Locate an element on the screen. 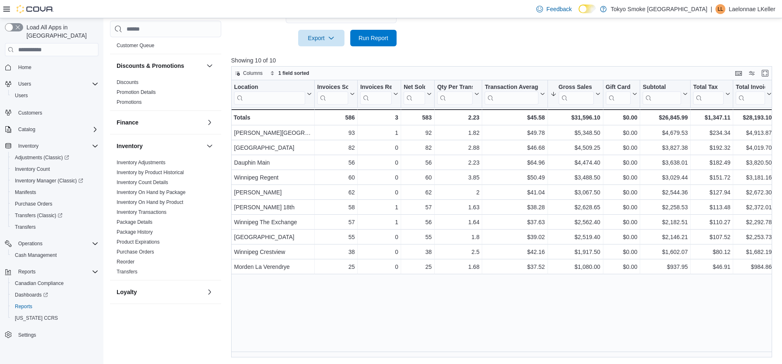 The width and height of the screenshot is (782, 364). span: Inventory Count is located at coordinates (32, 169).